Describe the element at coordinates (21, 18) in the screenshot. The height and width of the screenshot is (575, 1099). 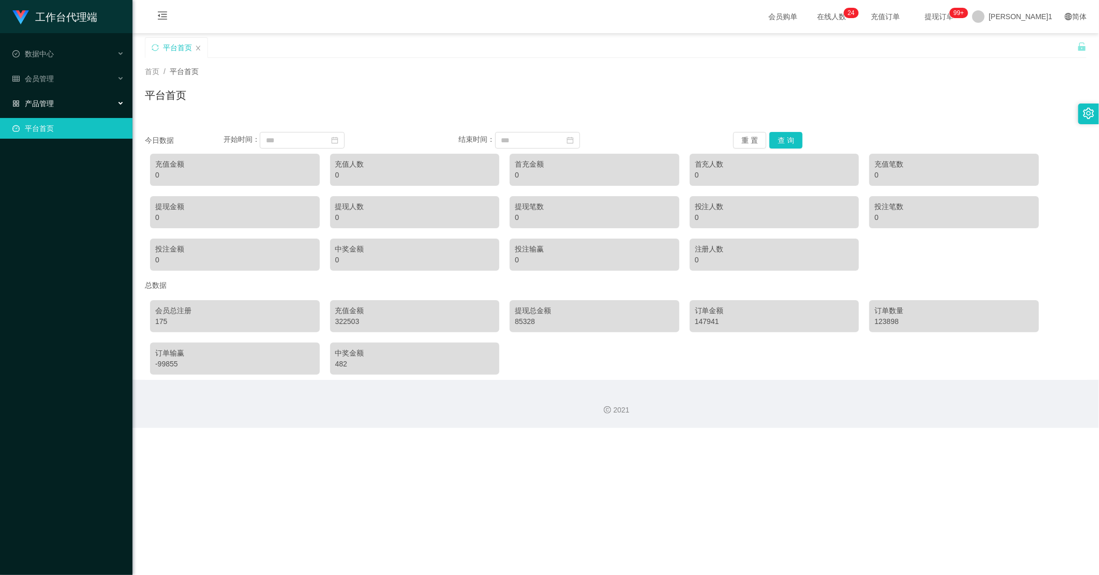
I see `img: logo.9652507e.png` at that location.